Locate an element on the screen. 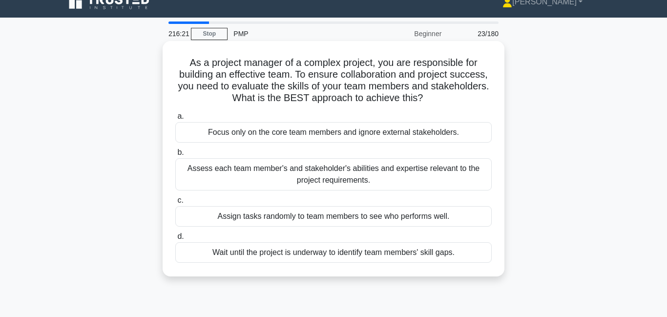 Image resolution: width=667 pixels, height=317 pixels. div: Focus only on the core team members and ignore external stakeholders. is located at coordinates (334, 132).